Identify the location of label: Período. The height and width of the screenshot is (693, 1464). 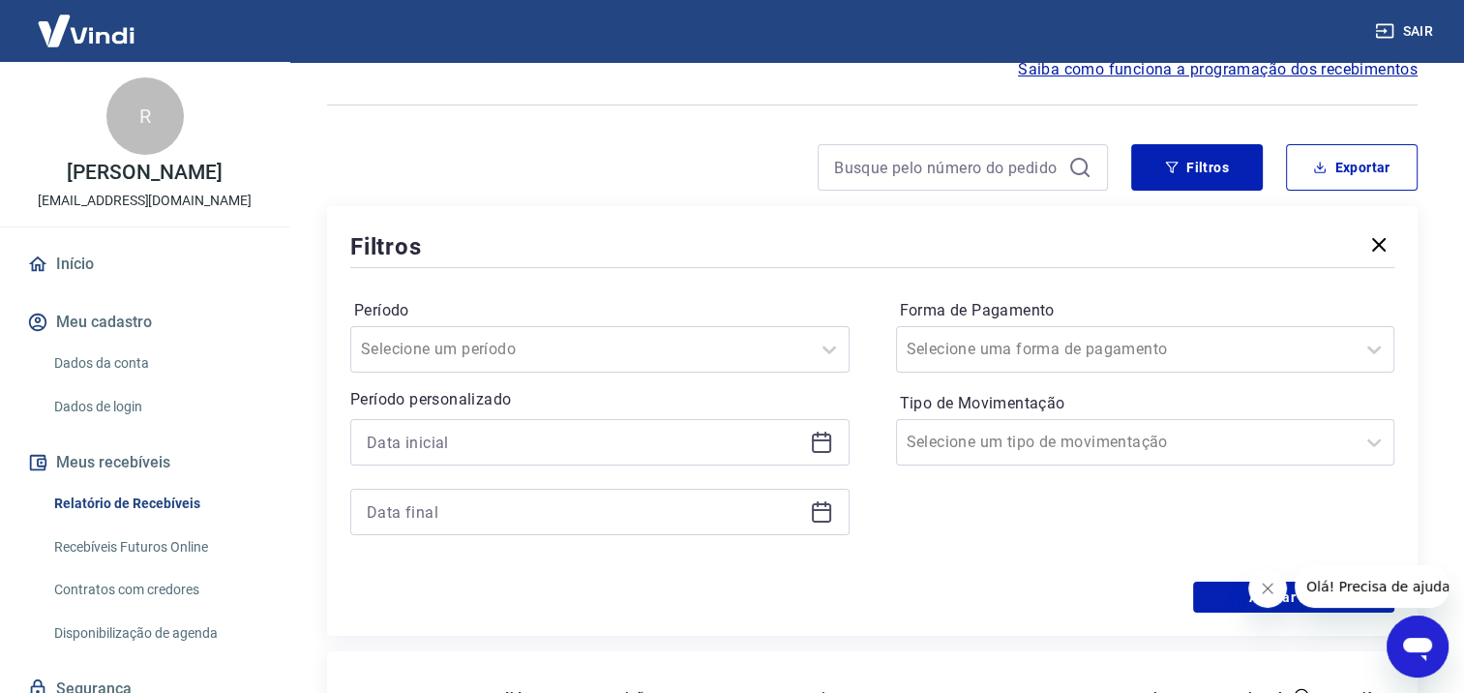
(600, 311).